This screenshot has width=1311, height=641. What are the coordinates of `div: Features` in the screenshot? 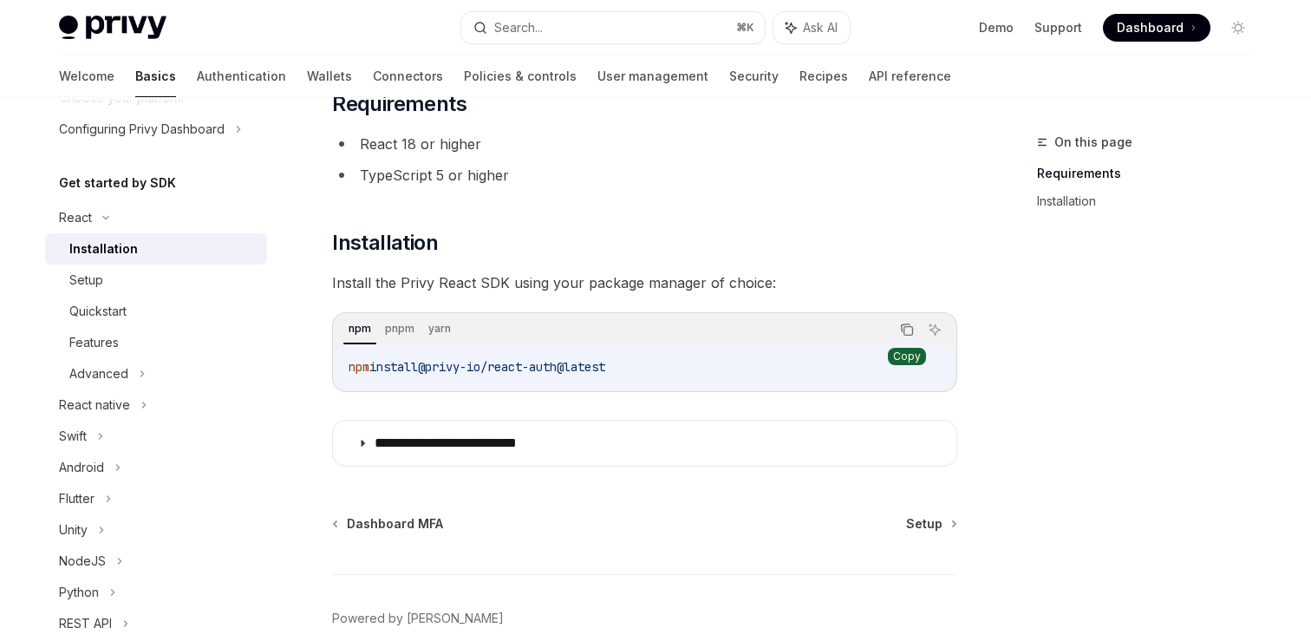 It's located at (94, 343).